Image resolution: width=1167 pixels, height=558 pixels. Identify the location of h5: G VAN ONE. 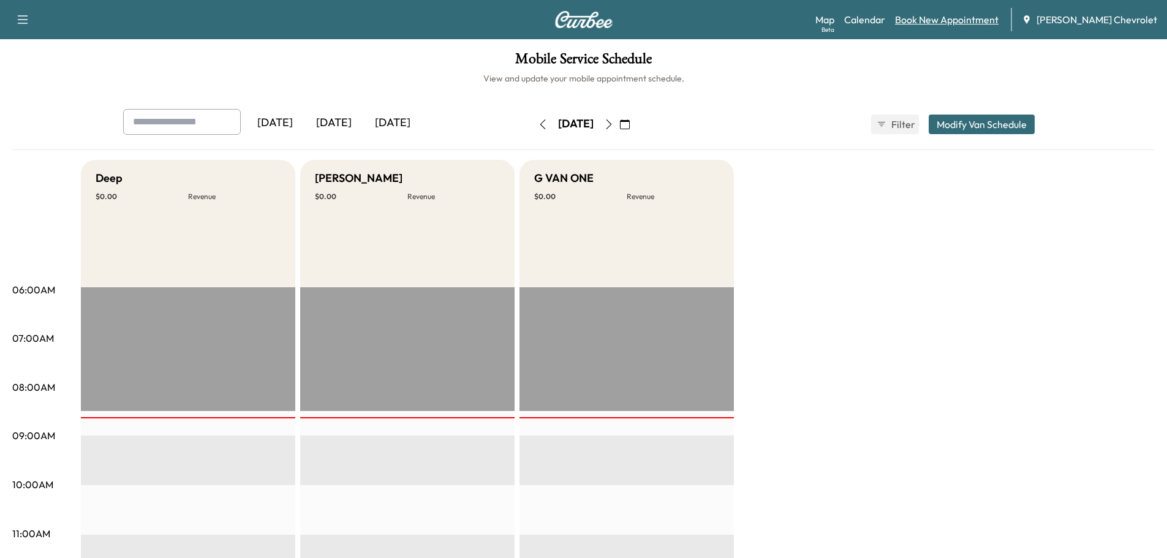
(564, 178).